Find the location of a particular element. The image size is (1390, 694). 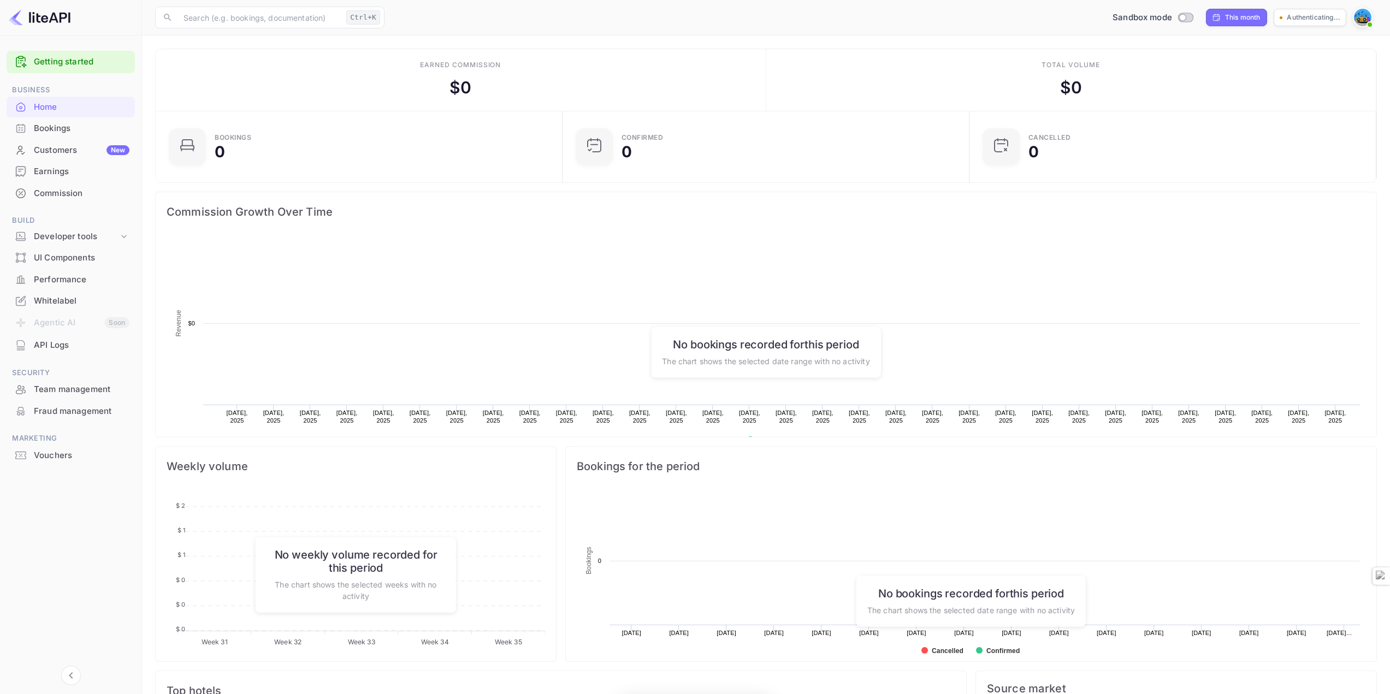

p: The chart shows the selected weeks with no activity is located at coordinates (356, 591).